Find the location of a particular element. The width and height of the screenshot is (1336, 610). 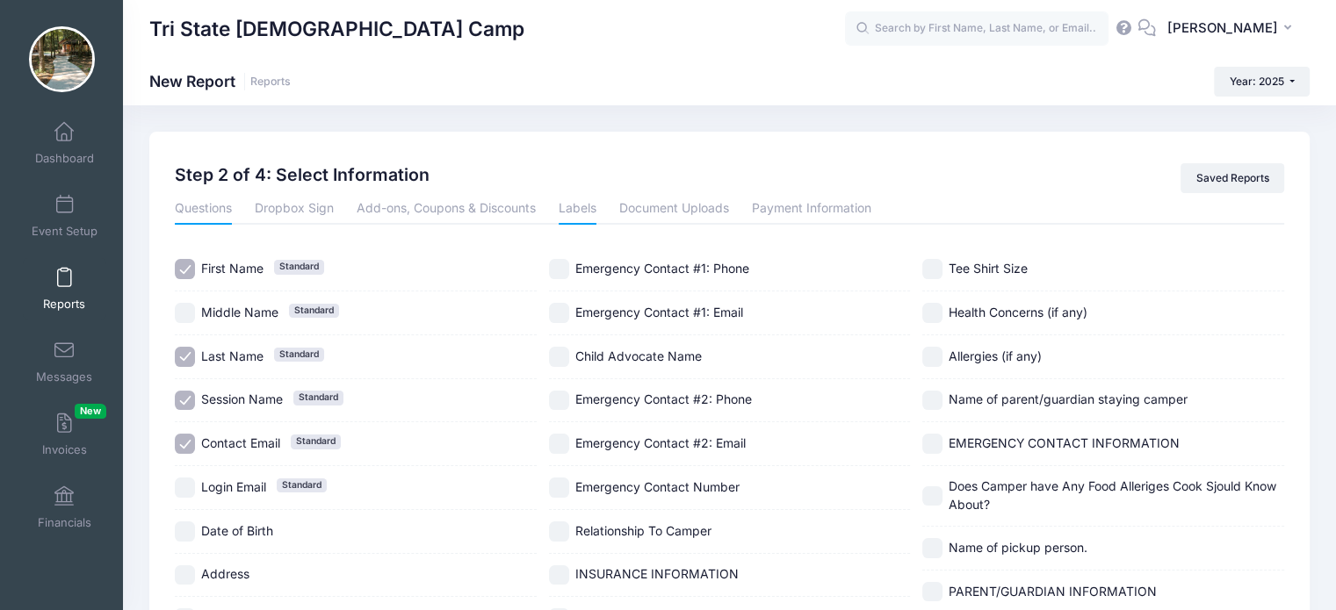

a: Messages is located at coordinates (64, 362).